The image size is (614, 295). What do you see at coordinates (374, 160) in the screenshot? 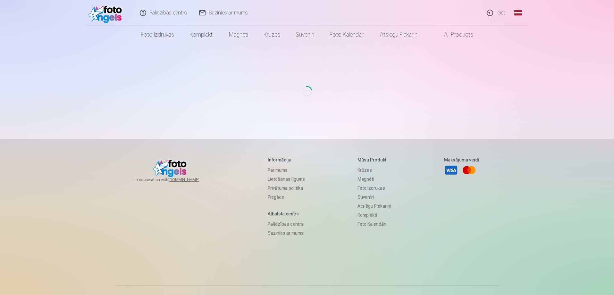
I see `h5: Mūsu produkti` at bounding box center [374, 160].